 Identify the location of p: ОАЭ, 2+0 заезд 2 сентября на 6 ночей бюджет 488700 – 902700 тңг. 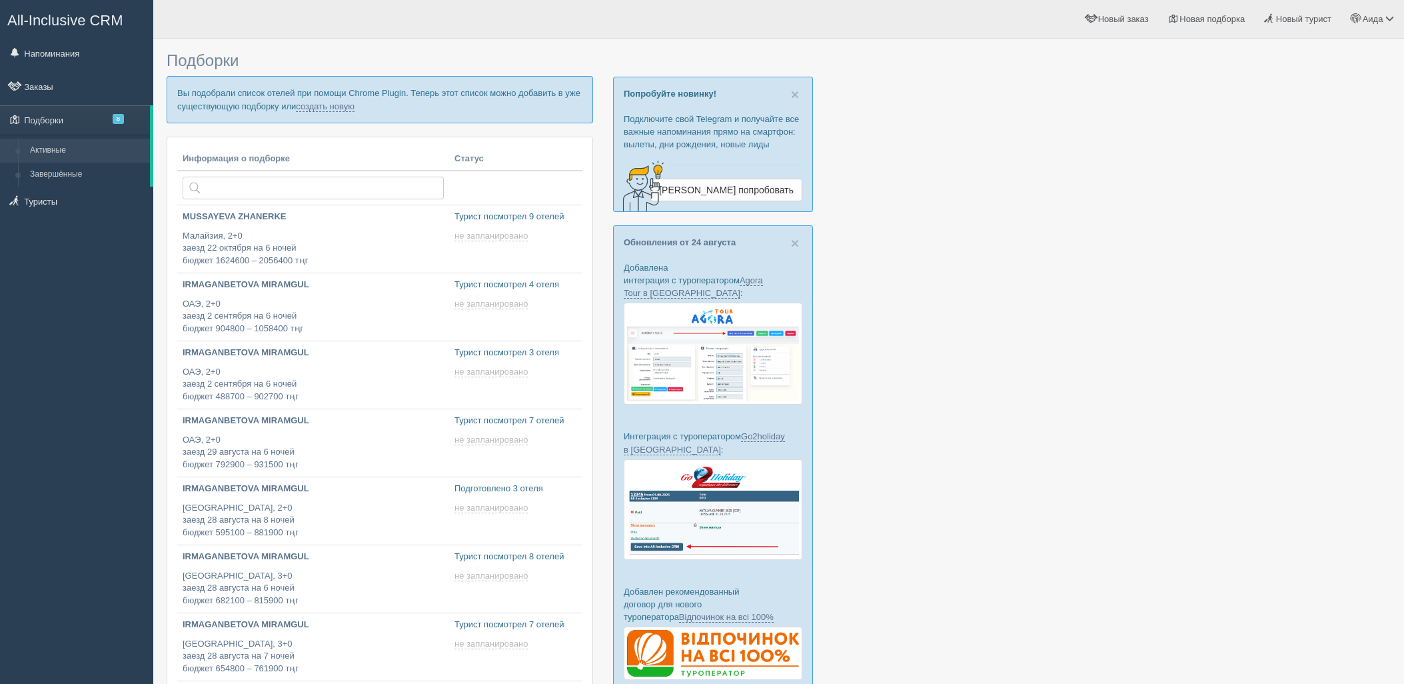
(313, 385).